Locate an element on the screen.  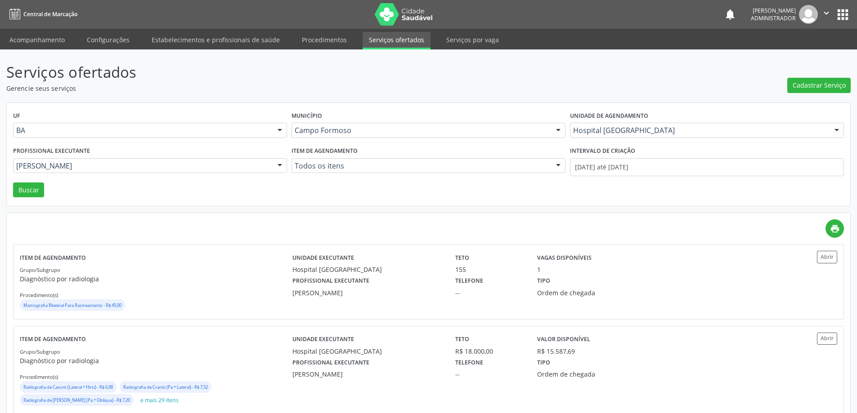
span: Cadastrar Serviço is located at coordinates (819, 85).